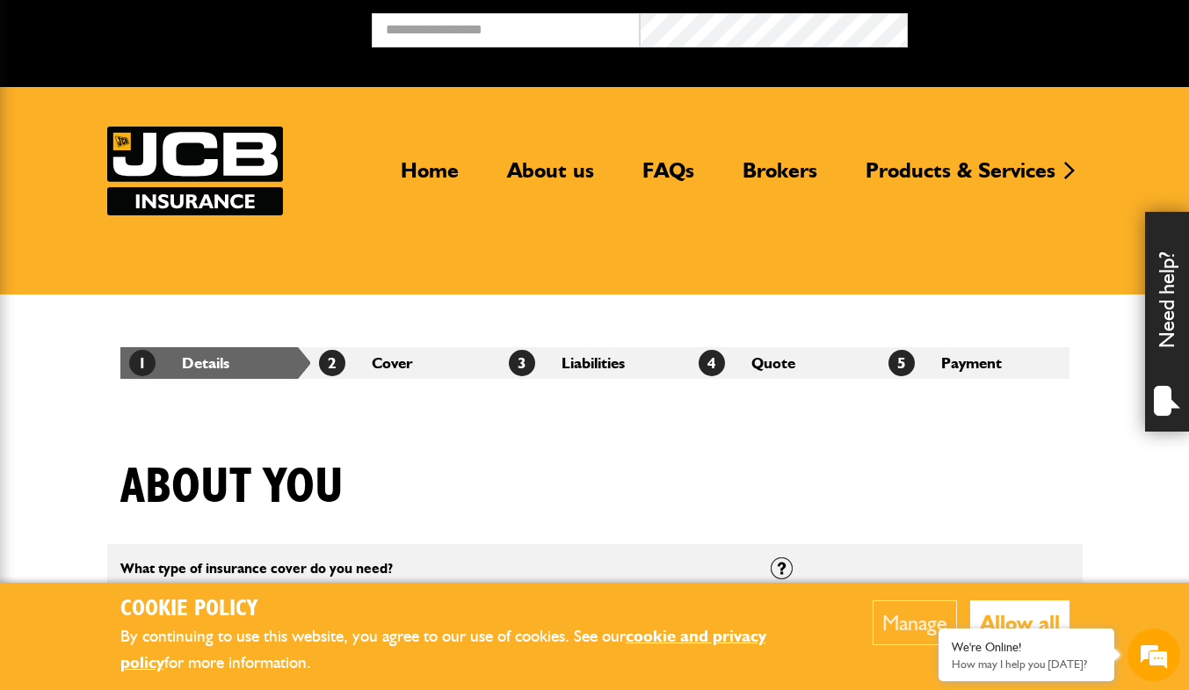 The image size is (1189, 690). What do you see at coordinates (257, 568) in the screenshot?
I see `label: What type of insurance cover do you need?` at bounding box center [257, 568].